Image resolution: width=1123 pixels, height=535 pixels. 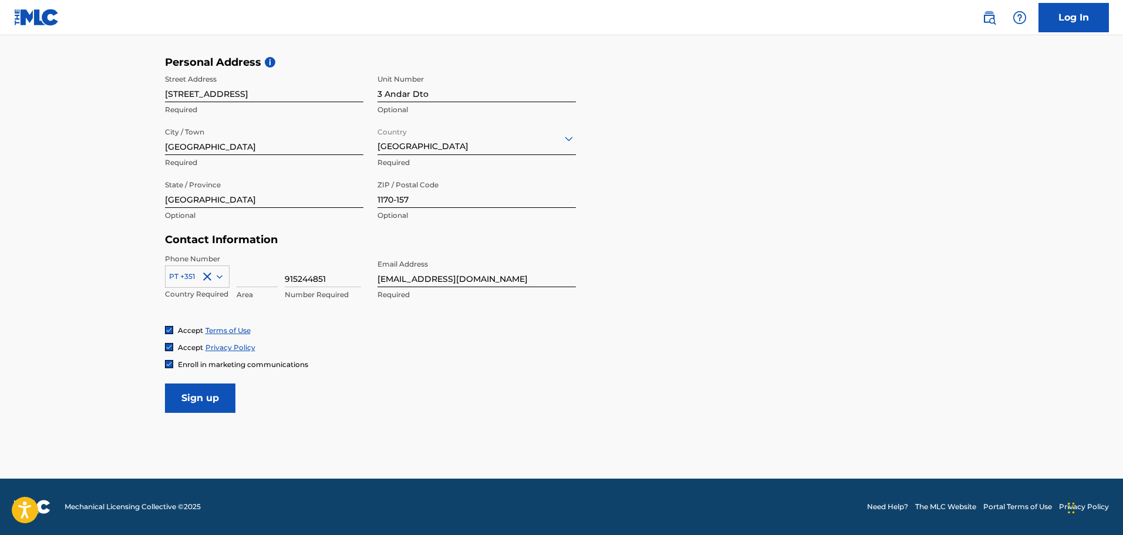 What do you see at coordinates (133, 507) in the screenshot?
I see `span: Mechanical Licensing Collective © 2025` at bounding box center [133, 507].